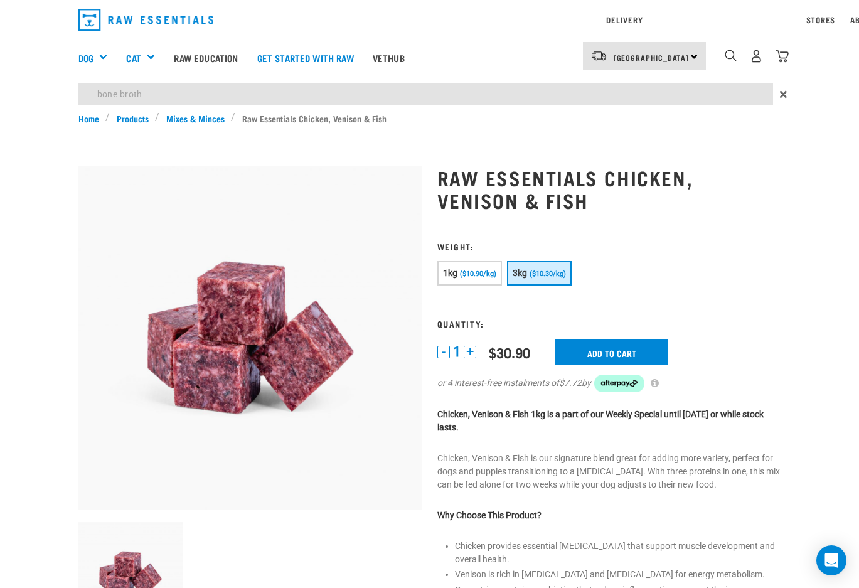  I want to click on strong: Why Choose This Product?, so click(490, 515).